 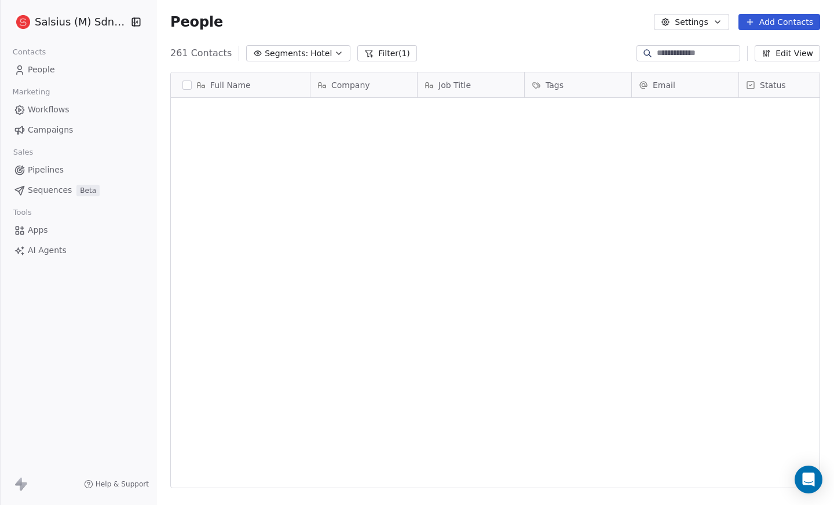 I want to click on span: Segments:, so click(x=286, y=53).